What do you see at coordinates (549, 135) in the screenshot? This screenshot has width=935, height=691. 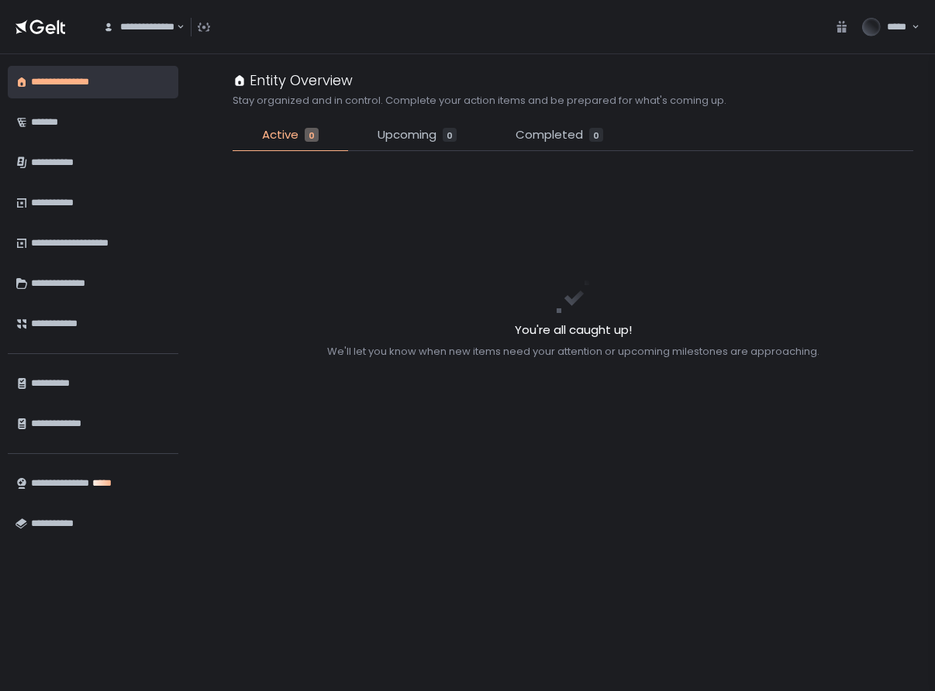 I see `span: Completed` at bounding box center [549, 135].